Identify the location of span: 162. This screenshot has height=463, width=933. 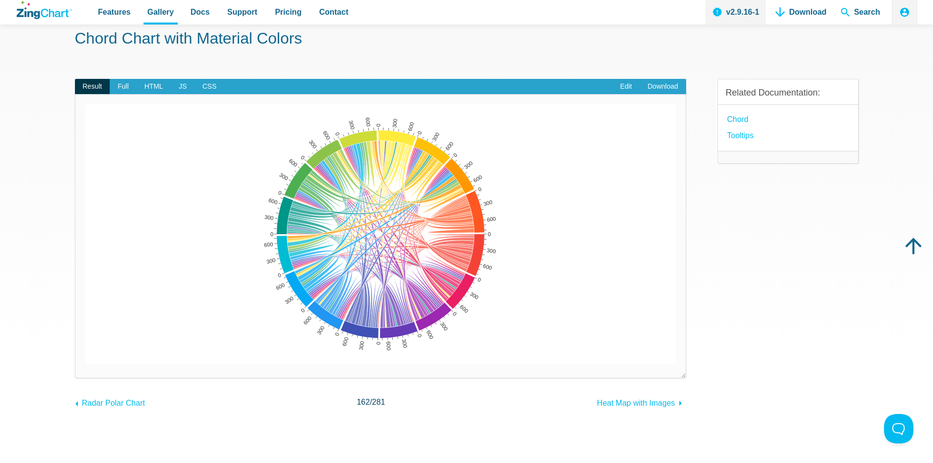
(363, 402).